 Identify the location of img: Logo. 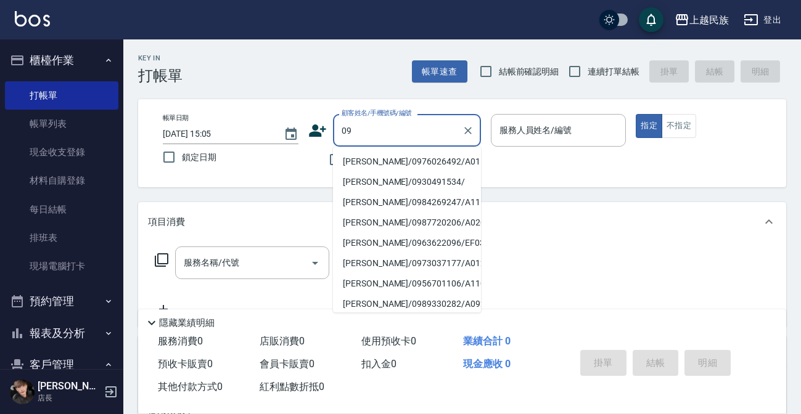
(32, 18).